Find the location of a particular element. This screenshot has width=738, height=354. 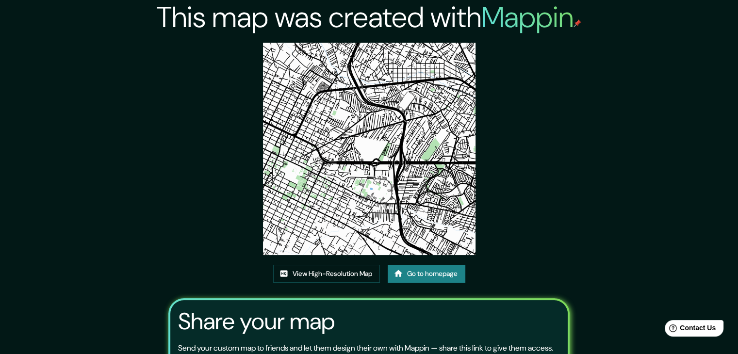

h3: Share your map is located at coordinates (256, 322).